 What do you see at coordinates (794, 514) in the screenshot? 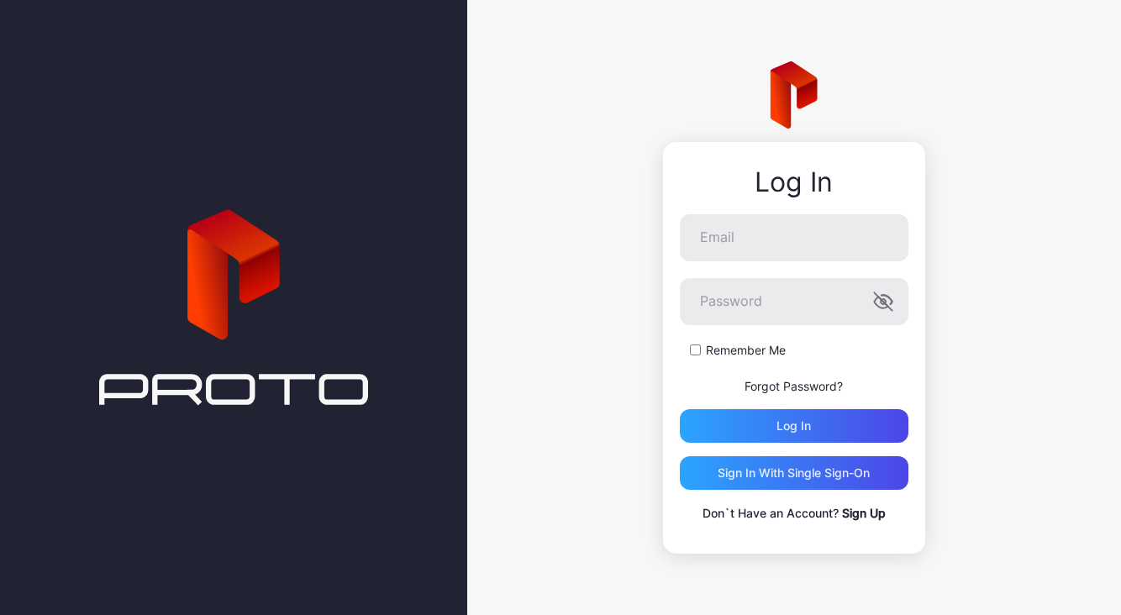
I see `p: Don`t Have an Account?` at bounding box center [794, 514].